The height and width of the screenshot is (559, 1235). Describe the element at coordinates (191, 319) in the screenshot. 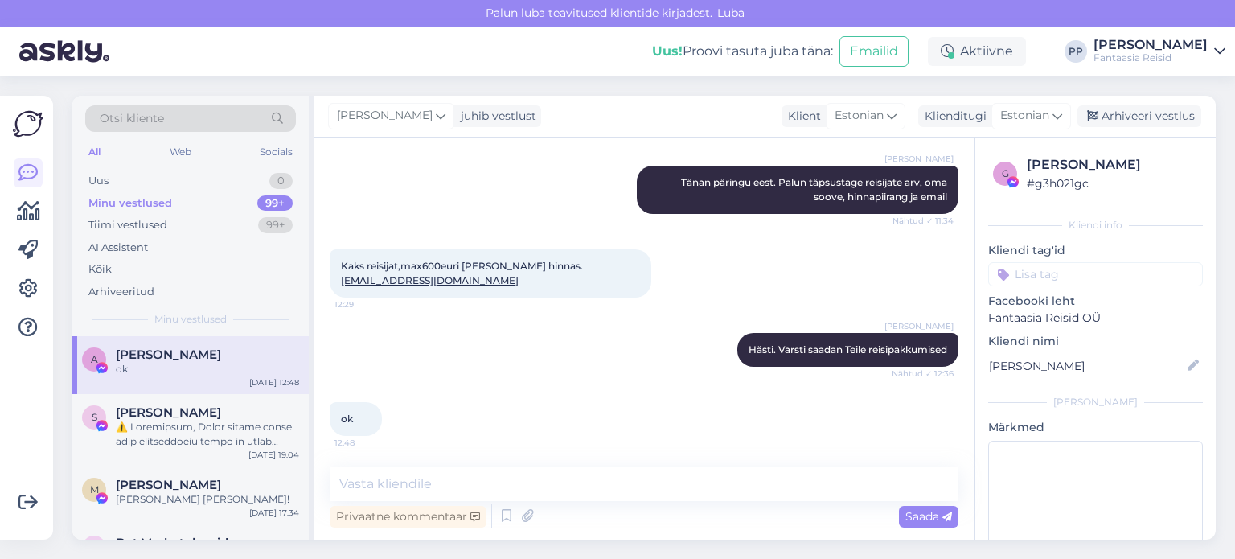

I see `span: Minu vestlused` at that location.